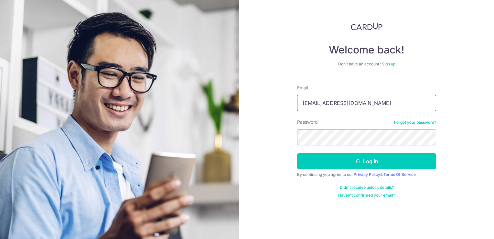 The height and width of the screenshot is (239, 494). What do you see at coordinates (367, 195) in the screenshot?
I see `a: Haven't confirmed your email?` at bounding box center [367, 195].